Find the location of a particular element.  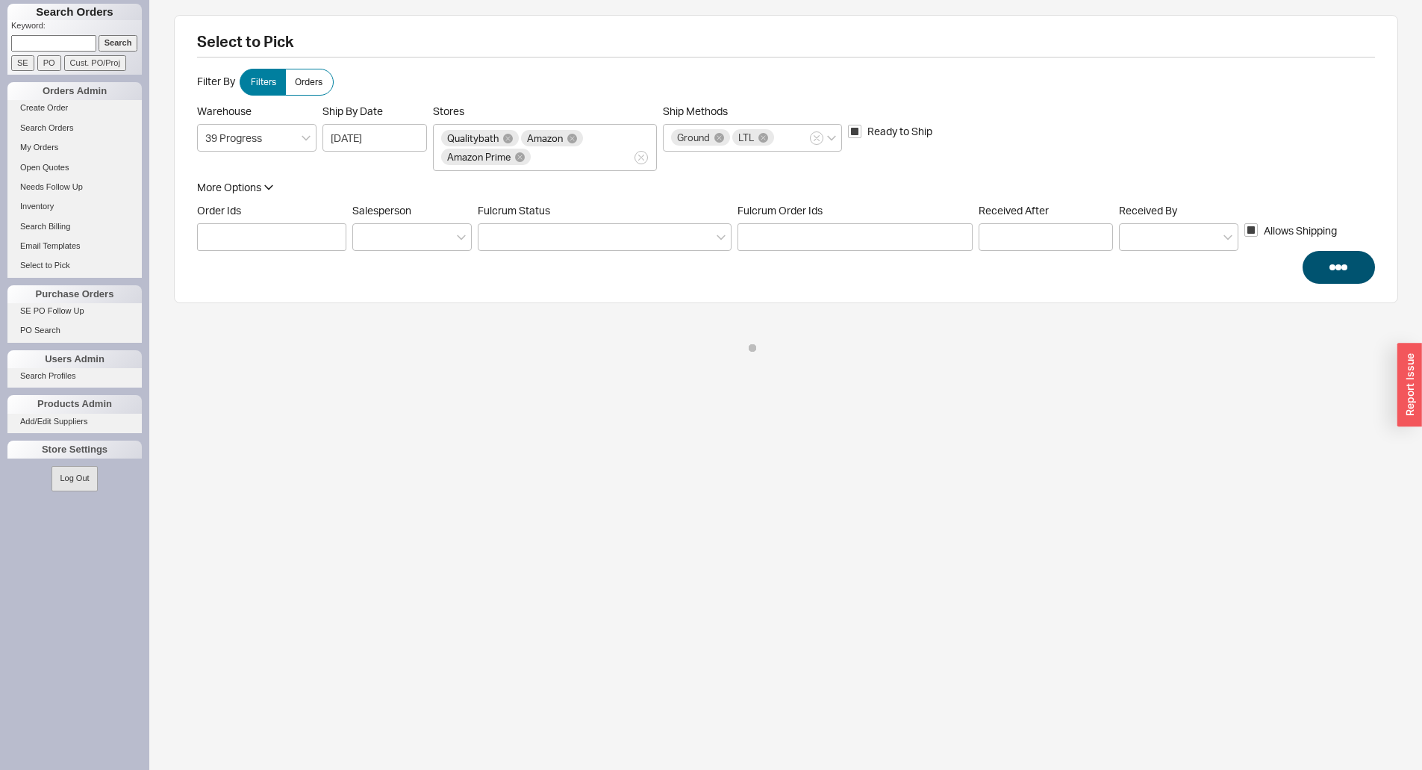

button: Log Out is located at coordinates (74, 478).